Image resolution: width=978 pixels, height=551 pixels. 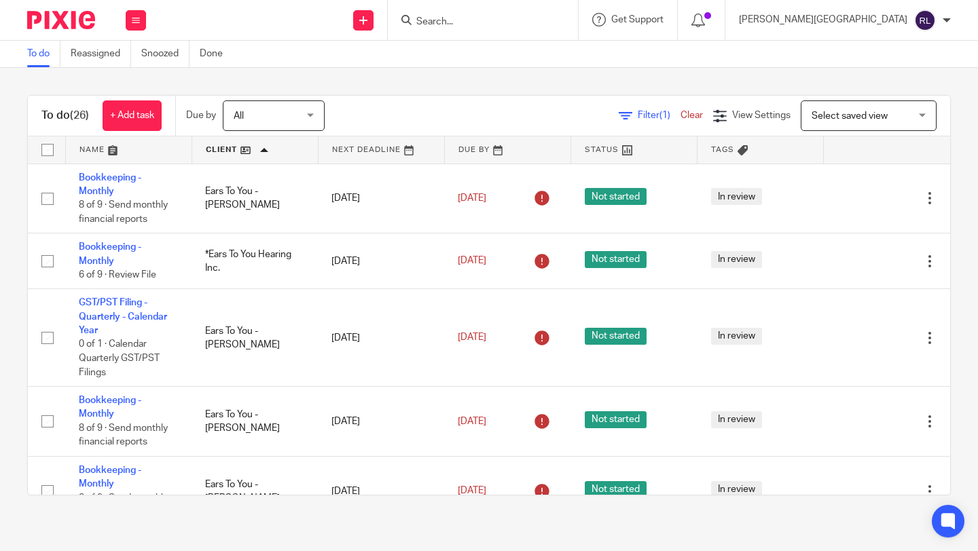 What do you see at coordinates (925, 20) in the screenshot?
I see `img: svg%3E` at bounding box center [925, 20].